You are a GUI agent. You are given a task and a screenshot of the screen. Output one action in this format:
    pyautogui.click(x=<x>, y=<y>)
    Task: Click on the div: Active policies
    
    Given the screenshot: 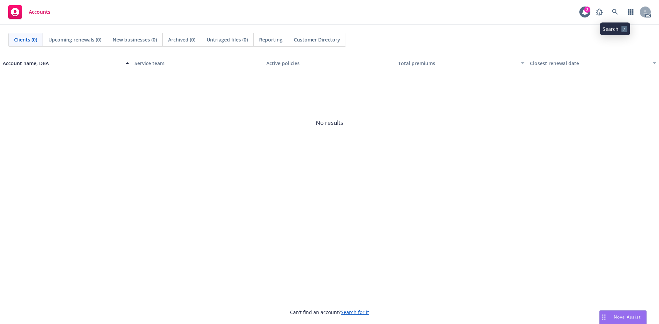 What is the action you would take?
    pyautogui.click(x=330, y=63)
    